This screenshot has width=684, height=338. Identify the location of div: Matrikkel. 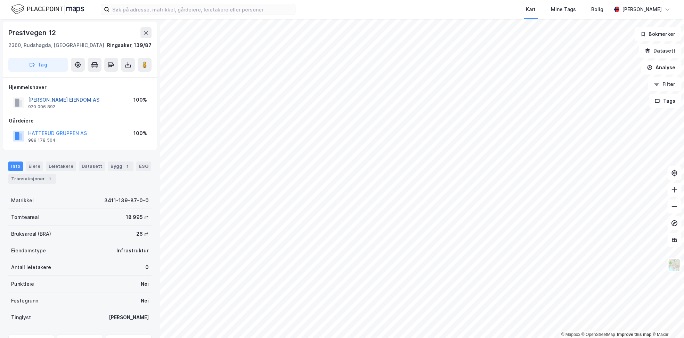
(22, 200).